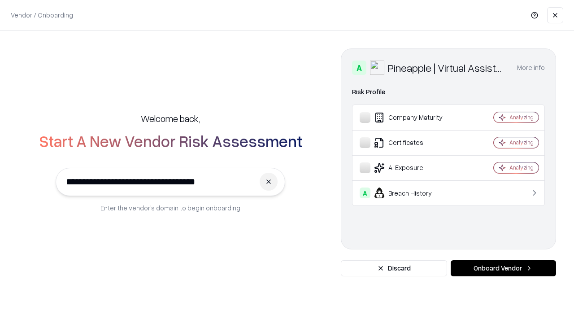 The width and height of the screenshot is (574, 323). What do you see at coordinates (170, 208) in the screenshot?
I see `p: Enter the vendor’s domain to begin onboarding` at bounding box center [170, 208].